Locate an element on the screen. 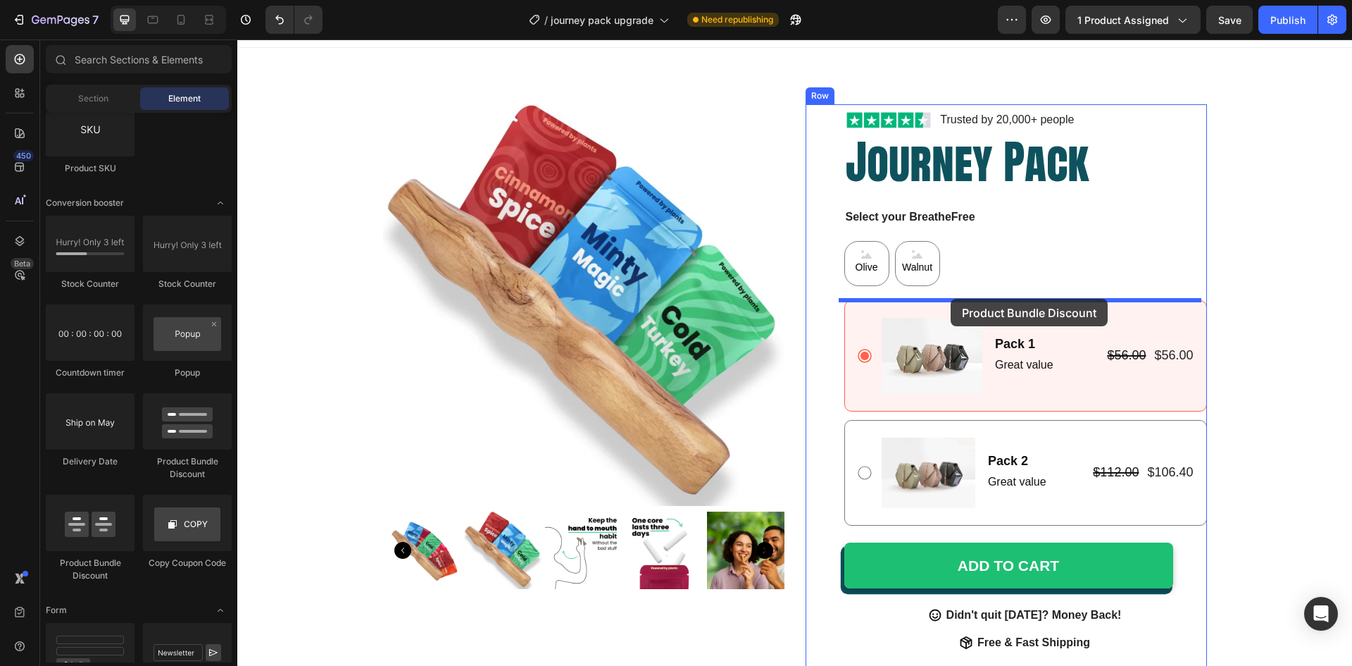  div: 450 is located at coordinates (23, 156).